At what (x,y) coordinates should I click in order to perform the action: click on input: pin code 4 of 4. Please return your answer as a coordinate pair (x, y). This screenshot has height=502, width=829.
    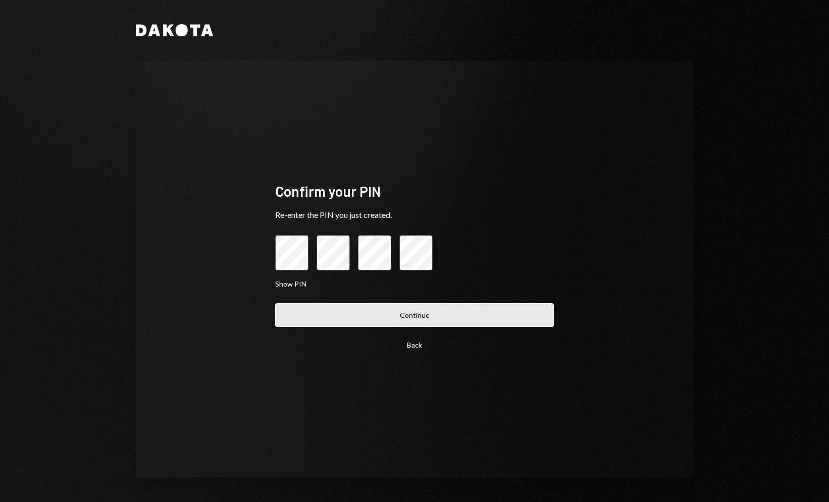
    Looking at the image, I should click on (416, 253).